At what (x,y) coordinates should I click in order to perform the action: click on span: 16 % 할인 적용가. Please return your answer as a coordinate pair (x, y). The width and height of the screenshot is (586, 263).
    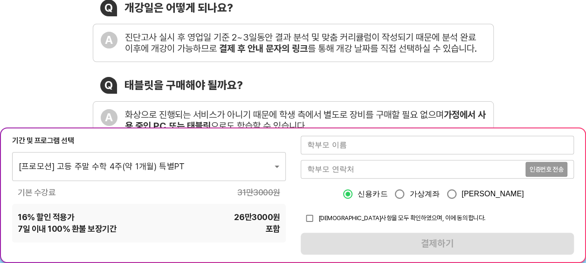
    Looking at the image, I should click on (46, 217).